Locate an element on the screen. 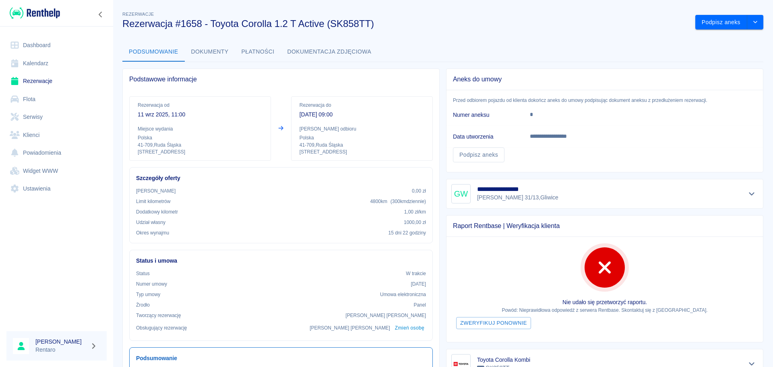 The height and width of the screenshot is (367, 773). button: Zmień osobę is located at coordinates (410, 328).